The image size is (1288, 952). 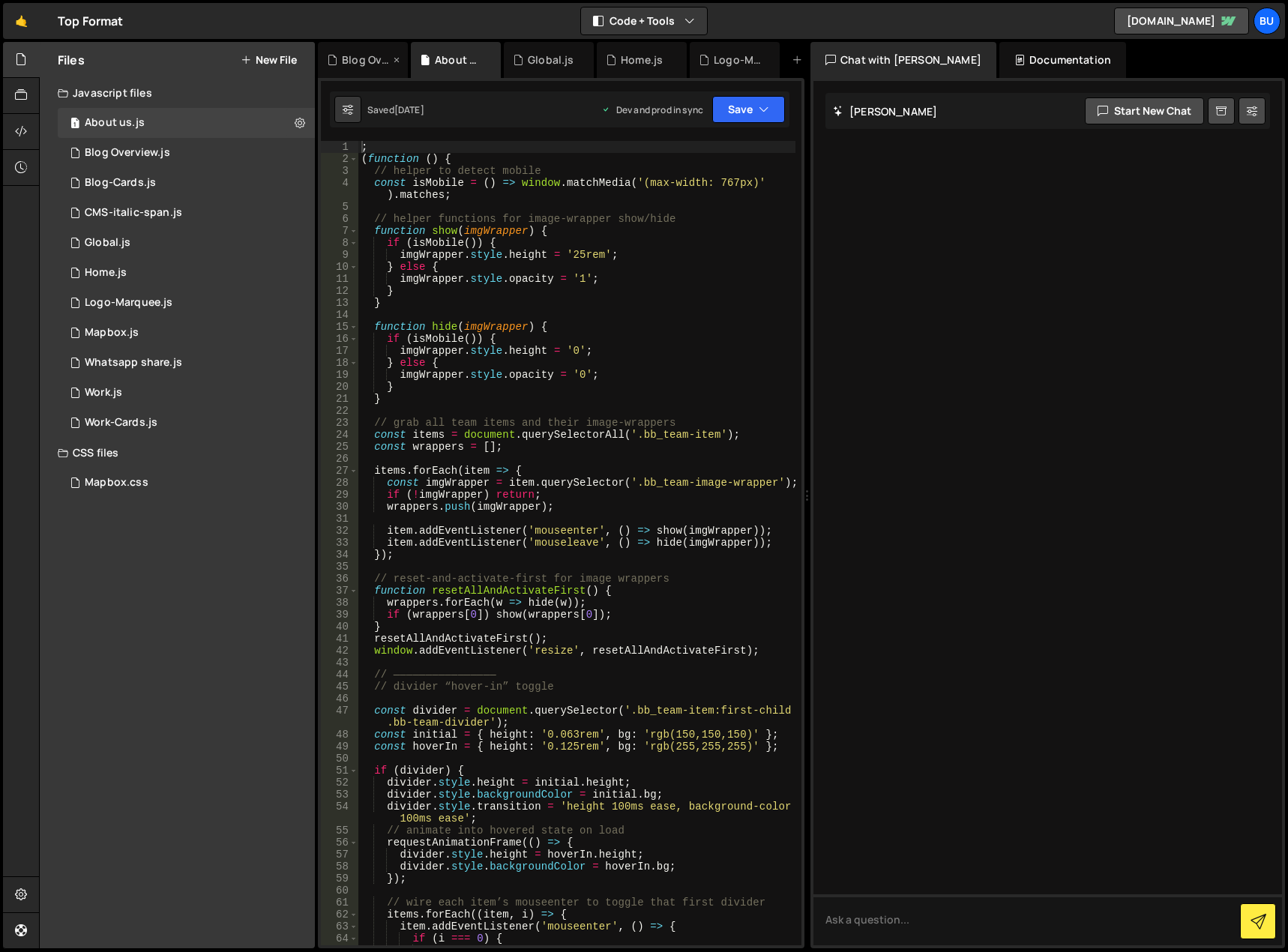 What do you see at coordinates (339, 639) in the screenshot?
I see `div: 41` at bounding box center [339, 639].